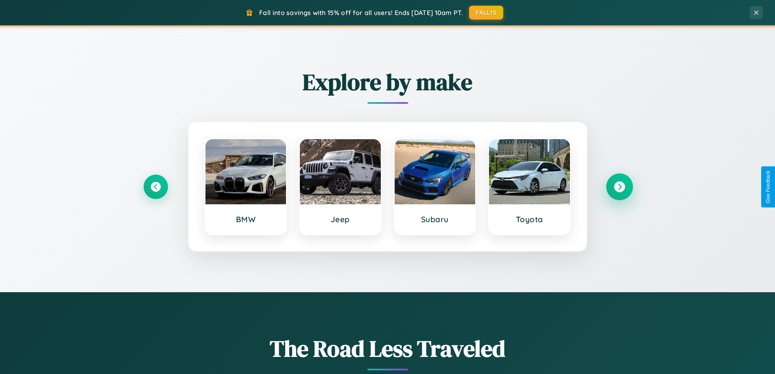  I want to click on div: Give Feedback, so click(768, 187).